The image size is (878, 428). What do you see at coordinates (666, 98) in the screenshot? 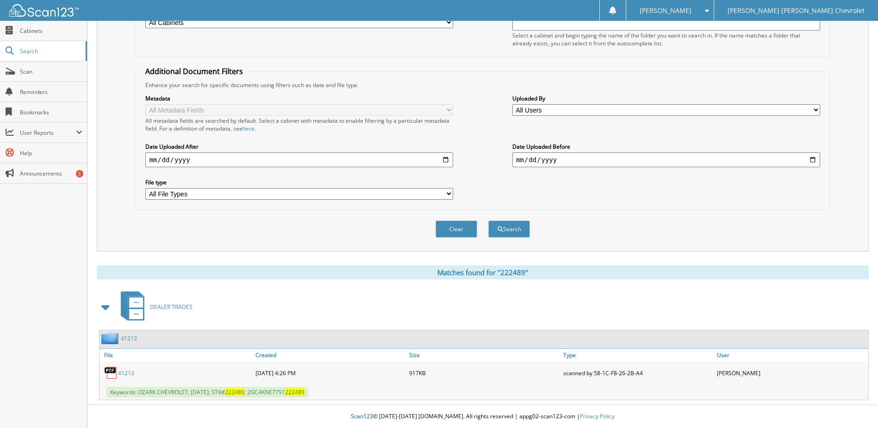
I see `label: Uploaded By` at bounding box center [666, 98].